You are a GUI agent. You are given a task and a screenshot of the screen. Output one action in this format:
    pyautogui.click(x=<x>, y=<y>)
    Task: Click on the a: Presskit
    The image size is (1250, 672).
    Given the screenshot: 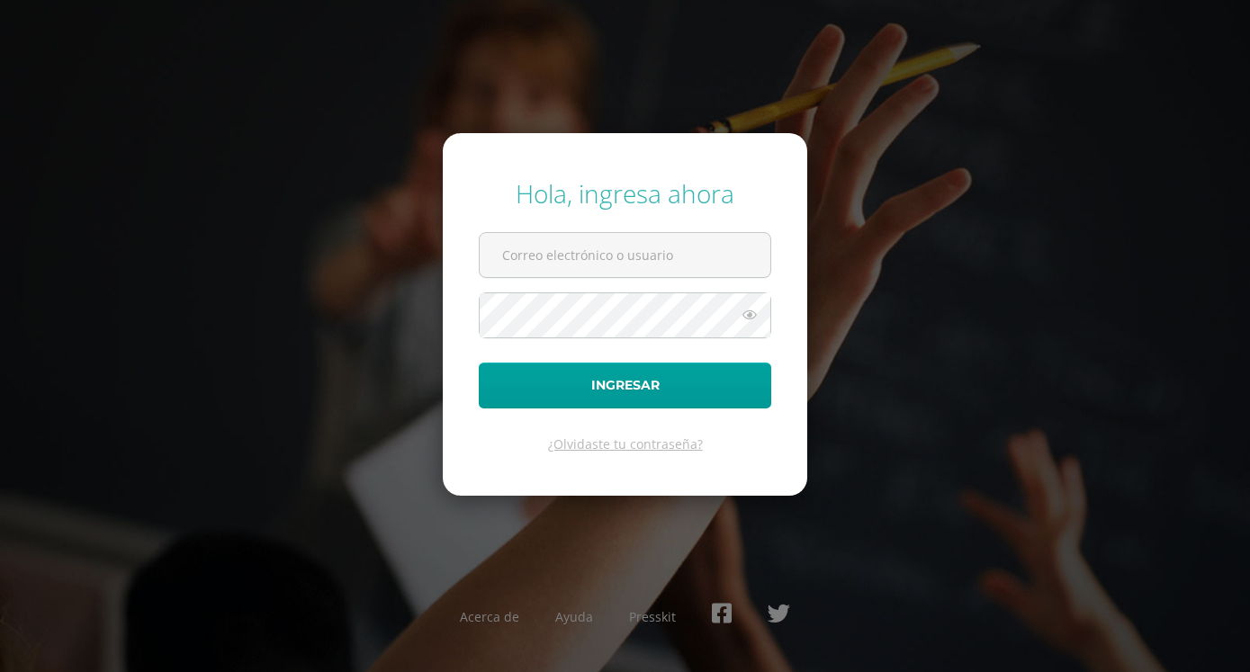 What is the action you would take?
    pyautogui.click(x=652, y=616)
    